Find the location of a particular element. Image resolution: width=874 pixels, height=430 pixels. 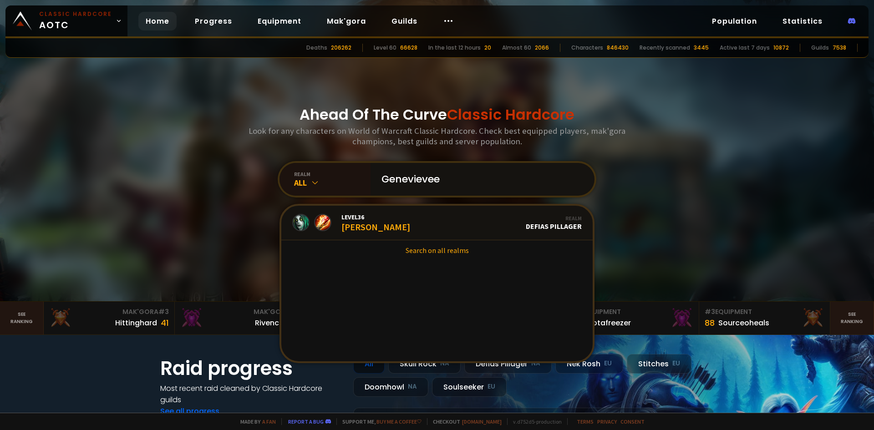

div: Hittinghard is located at coordinates (136, 323).